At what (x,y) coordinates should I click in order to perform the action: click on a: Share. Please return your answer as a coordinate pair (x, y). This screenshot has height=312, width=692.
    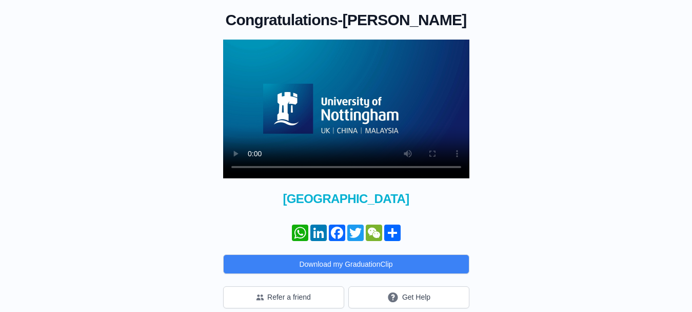
    Looking at the image, I should click on (393, 233).